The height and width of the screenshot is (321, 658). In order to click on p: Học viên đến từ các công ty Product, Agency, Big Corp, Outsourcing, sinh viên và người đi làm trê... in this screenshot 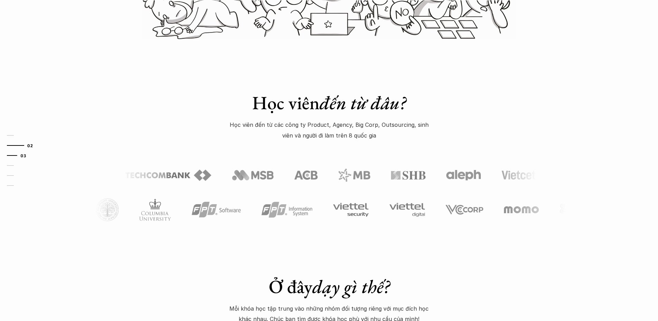, I will do `click(329, 130)`.